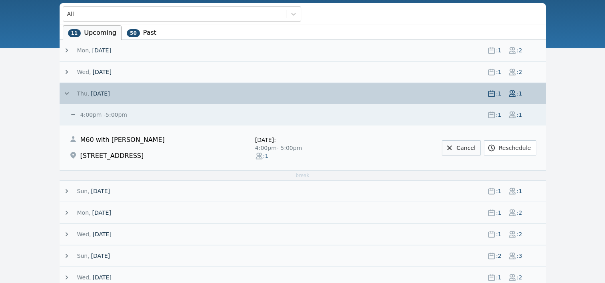 The width and height of the screenshot is (605, 283). What do you see at coordinates (103, 115) in the screenshot?
I see `small: 4:00pm - 5:00pm` at bounding box center [103, 115].